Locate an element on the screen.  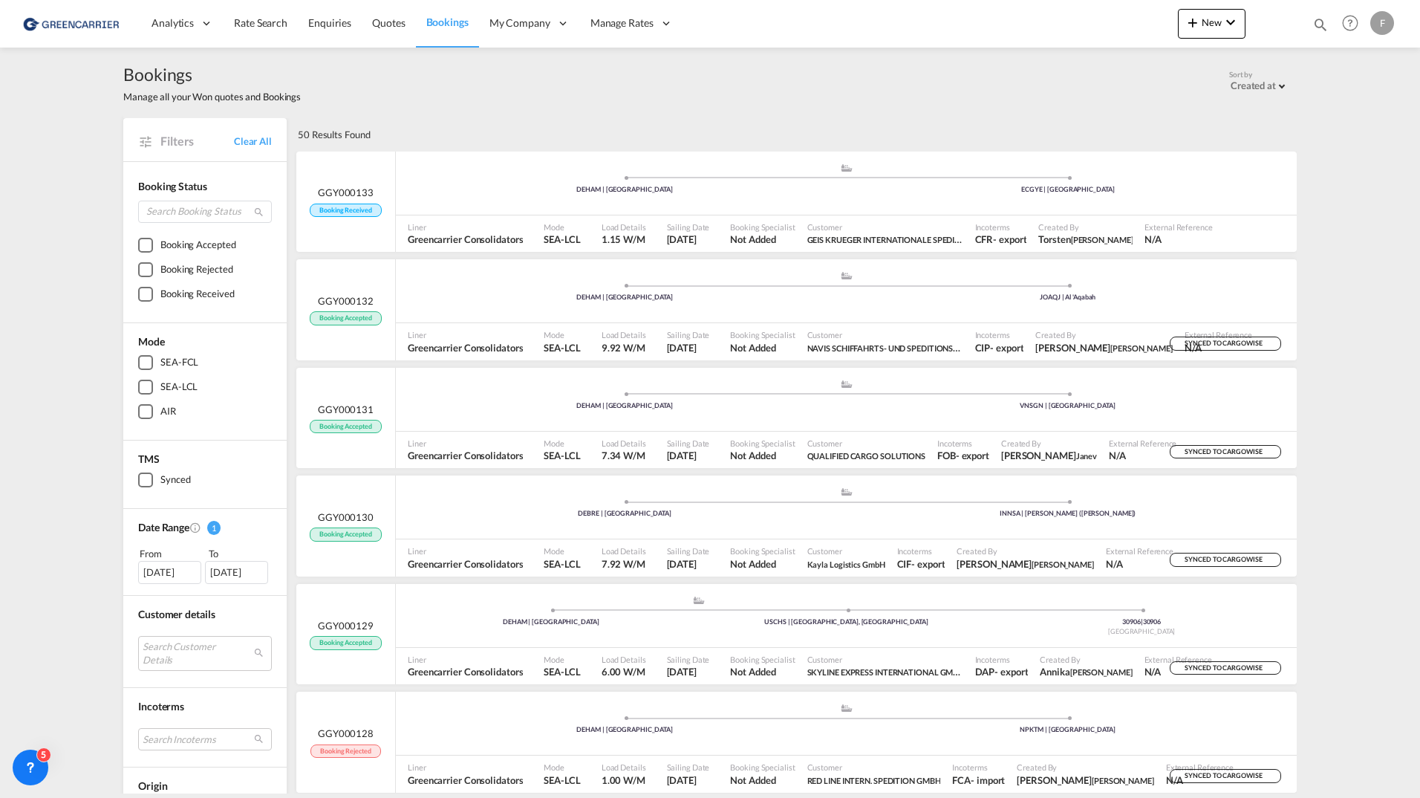
div: SEA-FCL is located at coordinates (179, 362).